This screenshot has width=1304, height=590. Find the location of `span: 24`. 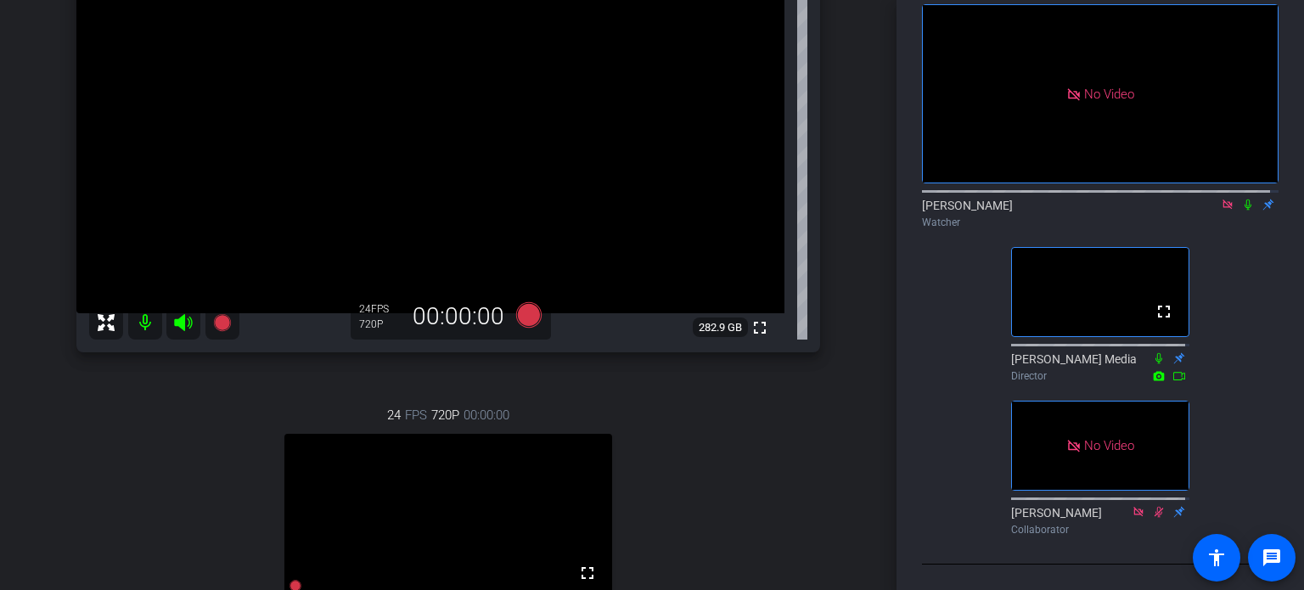

span: 24 is located at coordinates (394, 415).